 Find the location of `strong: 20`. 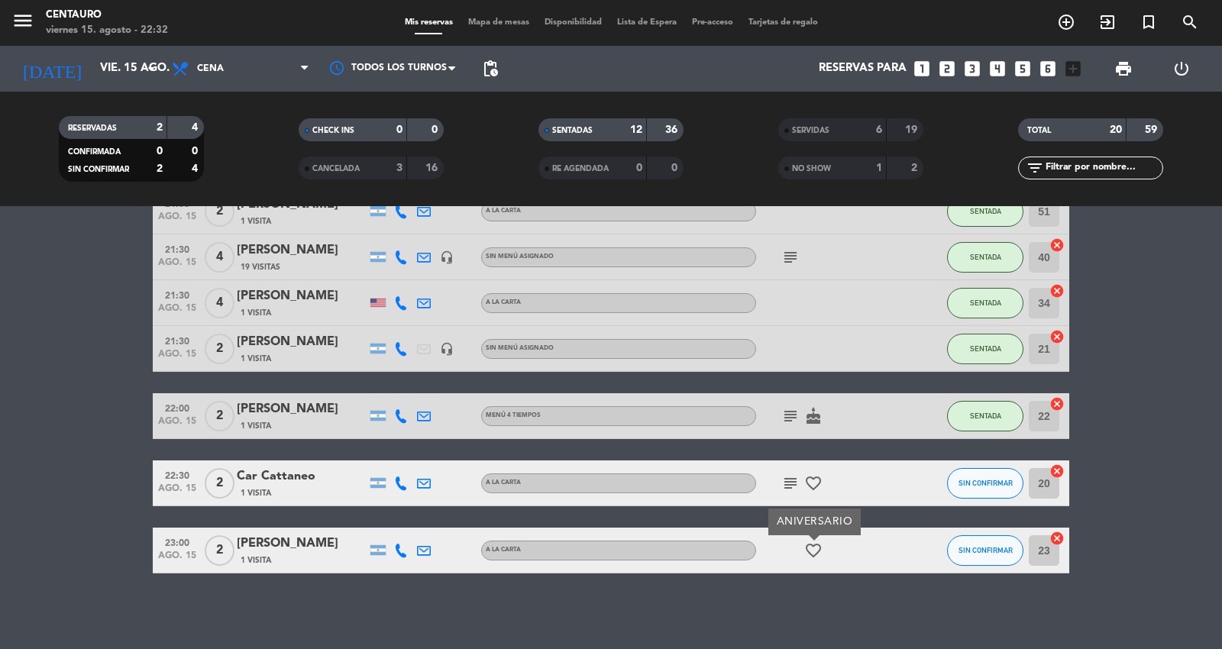

strong: 20 is located at coordinates (1116, 130).